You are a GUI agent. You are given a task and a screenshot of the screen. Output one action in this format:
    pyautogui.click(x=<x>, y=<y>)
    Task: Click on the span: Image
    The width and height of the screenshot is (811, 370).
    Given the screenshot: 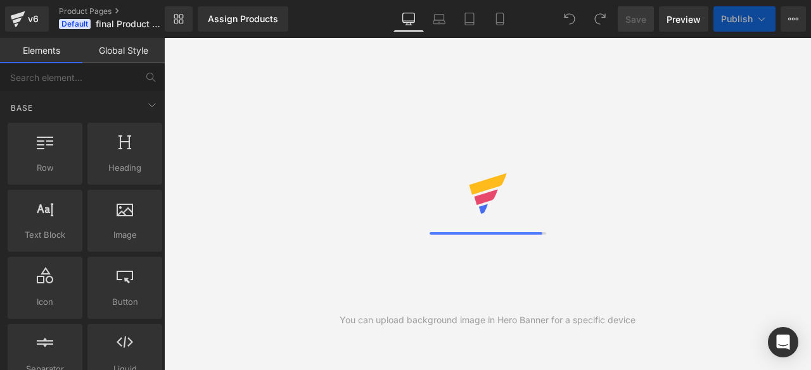 What is the action you would take?
    pyautogui.click(x=125, y=235)
    